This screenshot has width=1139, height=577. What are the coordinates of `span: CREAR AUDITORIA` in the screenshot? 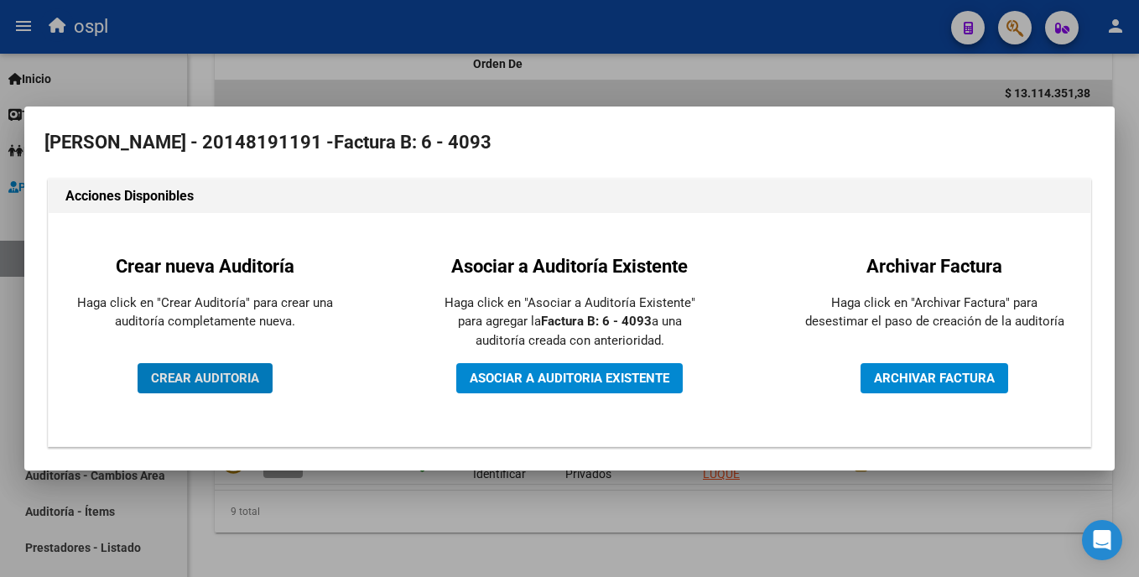 It's located at (205, 378).